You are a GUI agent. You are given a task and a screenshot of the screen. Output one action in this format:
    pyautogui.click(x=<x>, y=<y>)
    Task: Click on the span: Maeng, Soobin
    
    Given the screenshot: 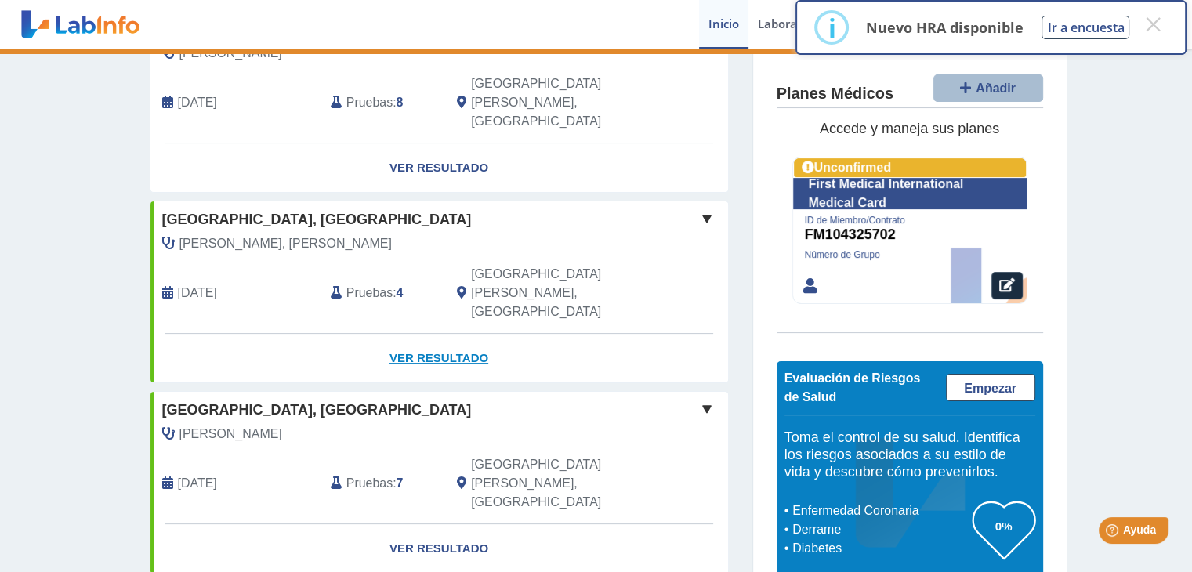 What is the action you would take?
    pyautogui.click(x=230, y=434)
    